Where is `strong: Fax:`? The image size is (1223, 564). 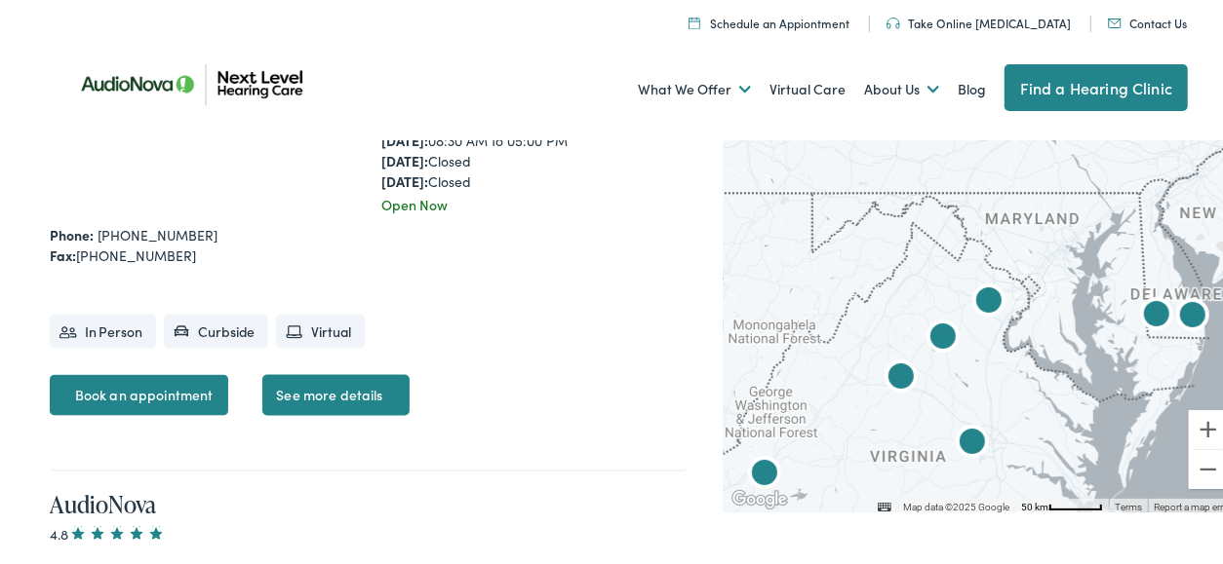 strong: Fax: is located at coordinates (62, 253).